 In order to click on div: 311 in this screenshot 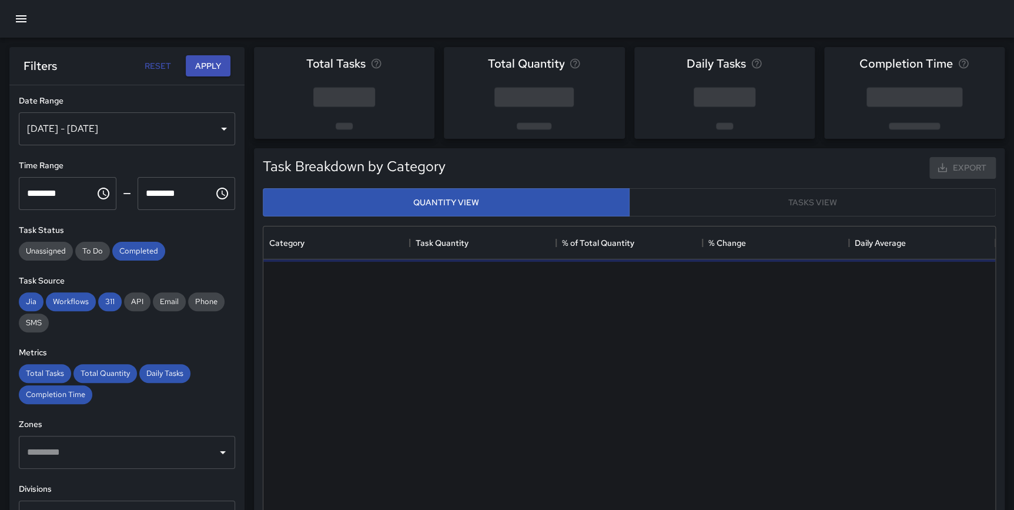, I will do `click(110, 302)`.